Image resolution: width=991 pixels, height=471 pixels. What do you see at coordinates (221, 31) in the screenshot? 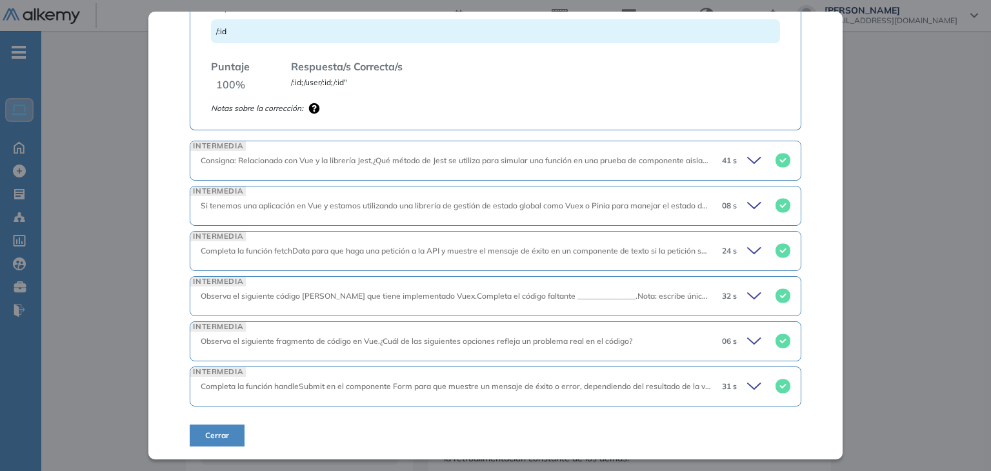
I see `span: /:id` at bounding box center [221, 31].